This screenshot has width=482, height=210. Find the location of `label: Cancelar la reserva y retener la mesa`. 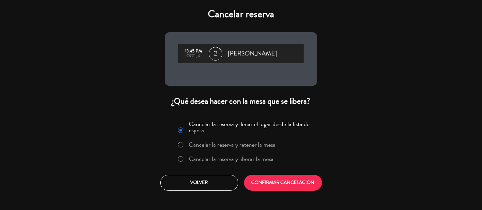

label: Cancelar la reserva y retener la mesa is located at coordinates (232, 145).